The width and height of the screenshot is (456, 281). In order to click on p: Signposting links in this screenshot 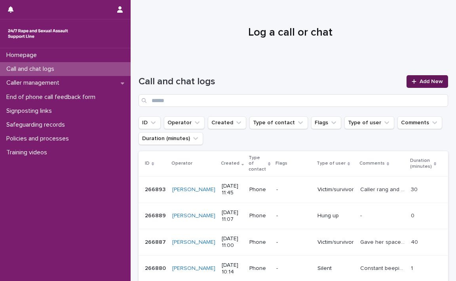, I will do `click(30, 111)`.